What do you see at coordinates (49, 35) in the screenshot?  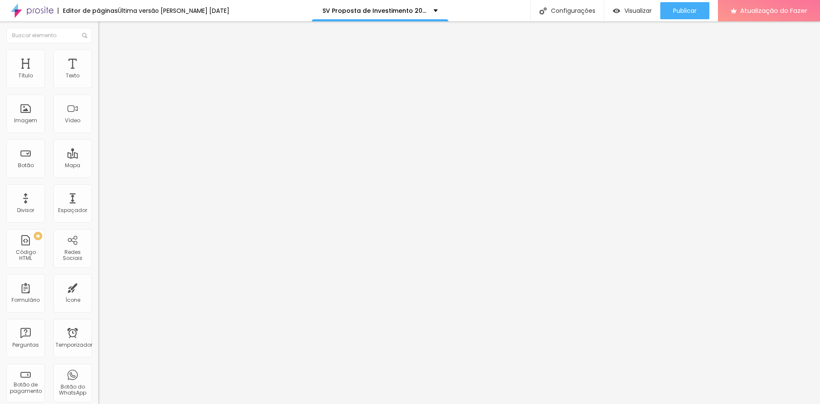 I see `input: Buscar elemento` at bounding box center [49, 35].